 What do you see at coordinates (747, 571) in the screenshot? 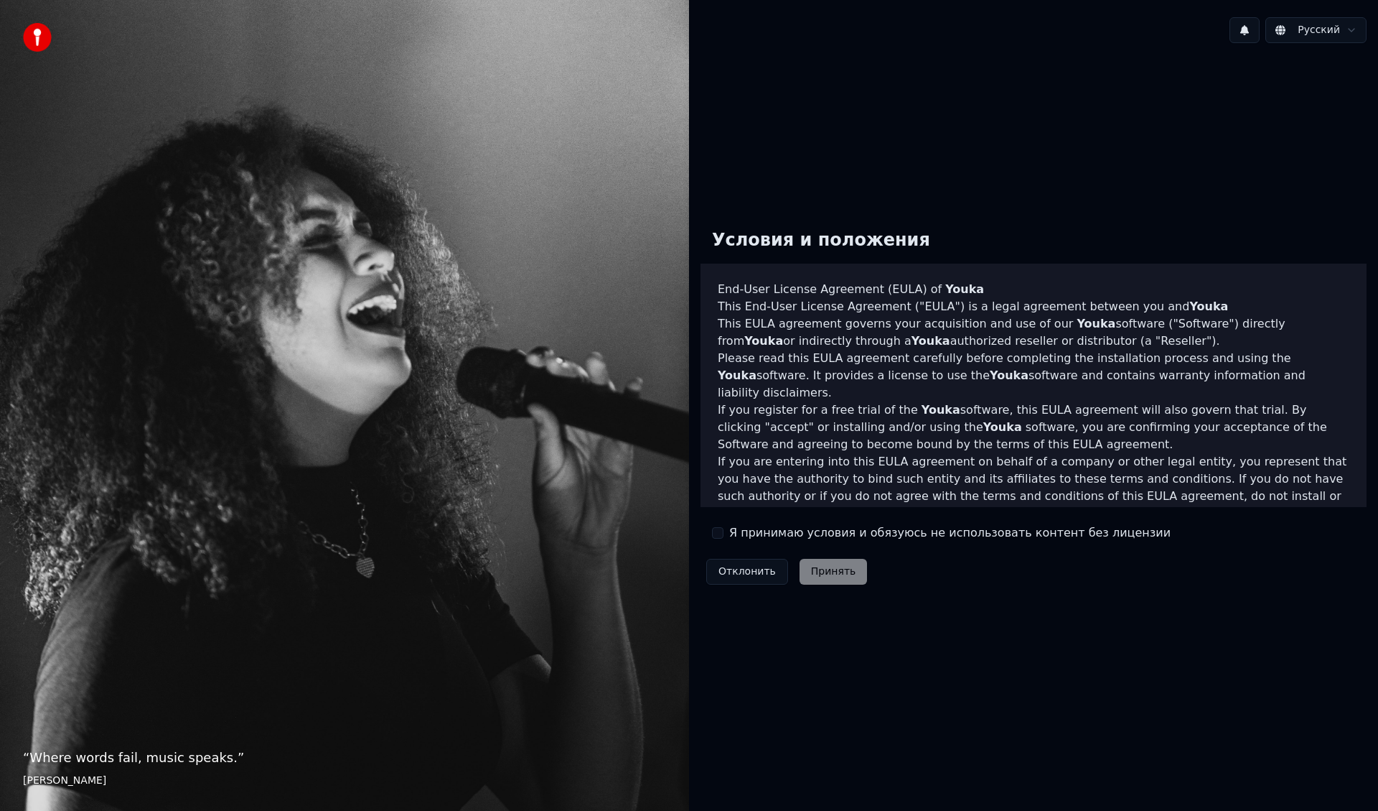
I see `button: Отклонить` at bounding box center [747, 571].